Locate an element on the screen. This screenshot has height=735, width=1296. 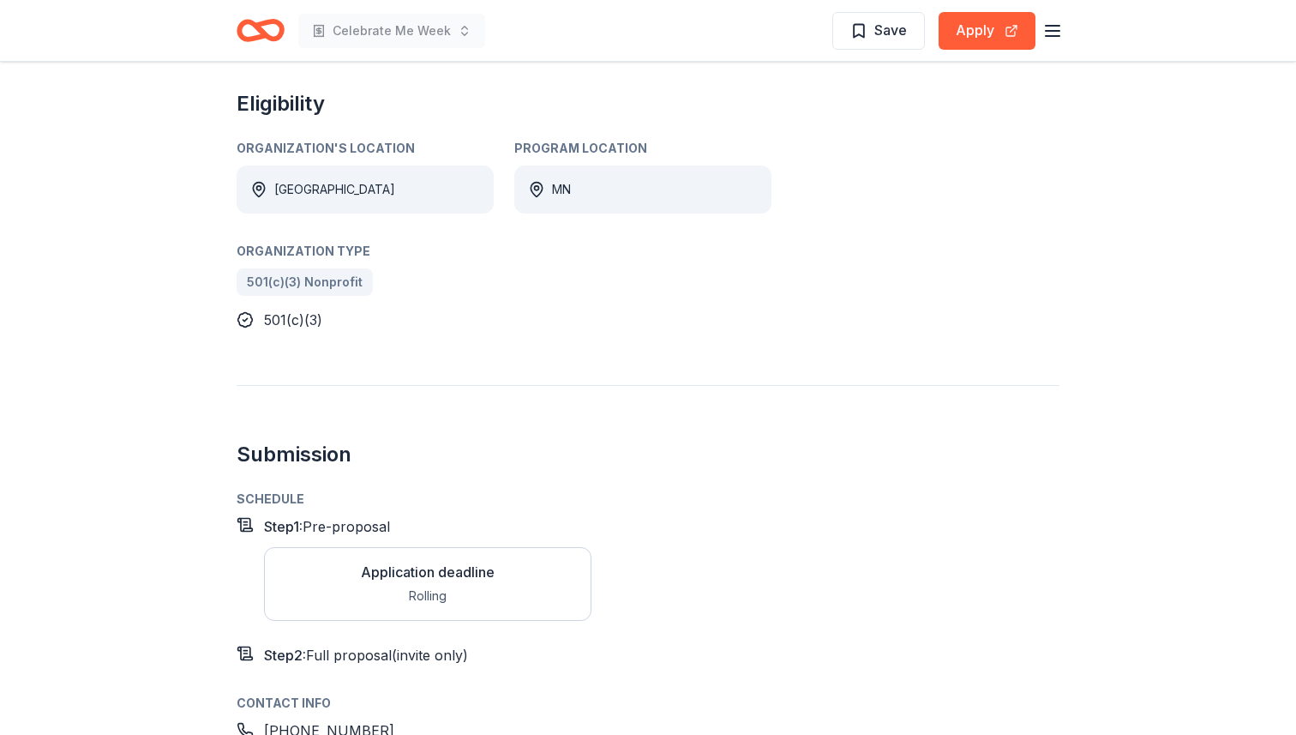
span: 501(c)(3) is located at coordinates (293, 320).